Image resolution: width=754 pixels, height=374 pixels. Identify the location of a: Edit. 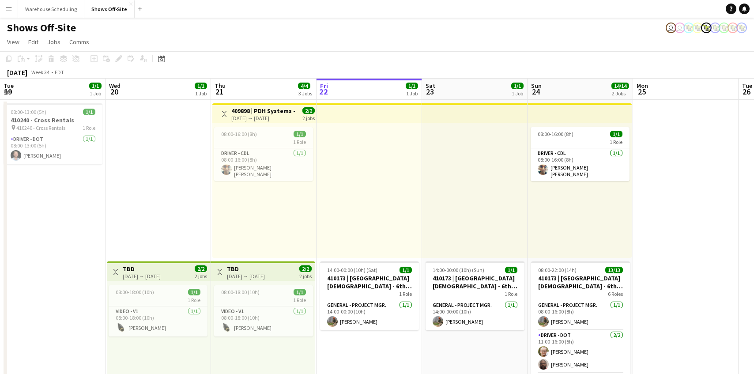
(33, 42).